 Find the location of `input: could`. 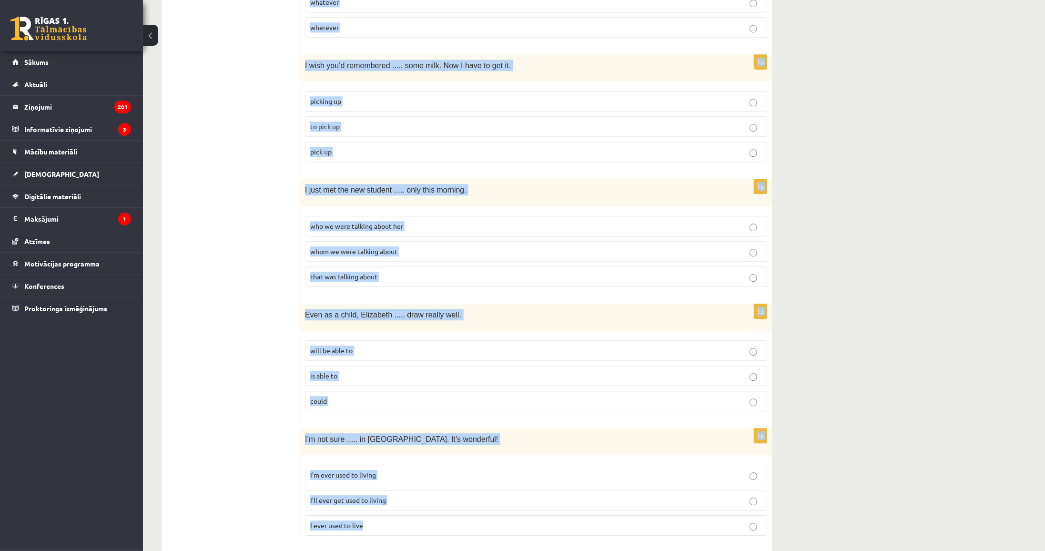

input: could is located at coordinates (754, 402).